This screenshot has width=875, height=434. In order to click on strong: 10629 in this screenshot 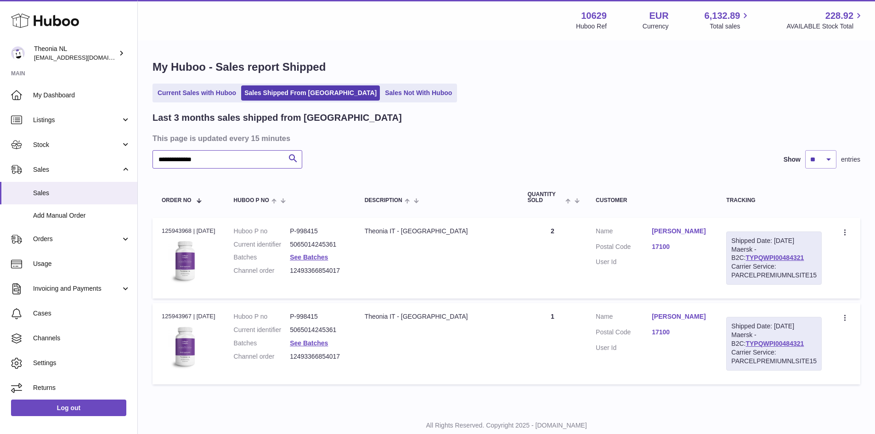, I will do `click(594, 16)`.